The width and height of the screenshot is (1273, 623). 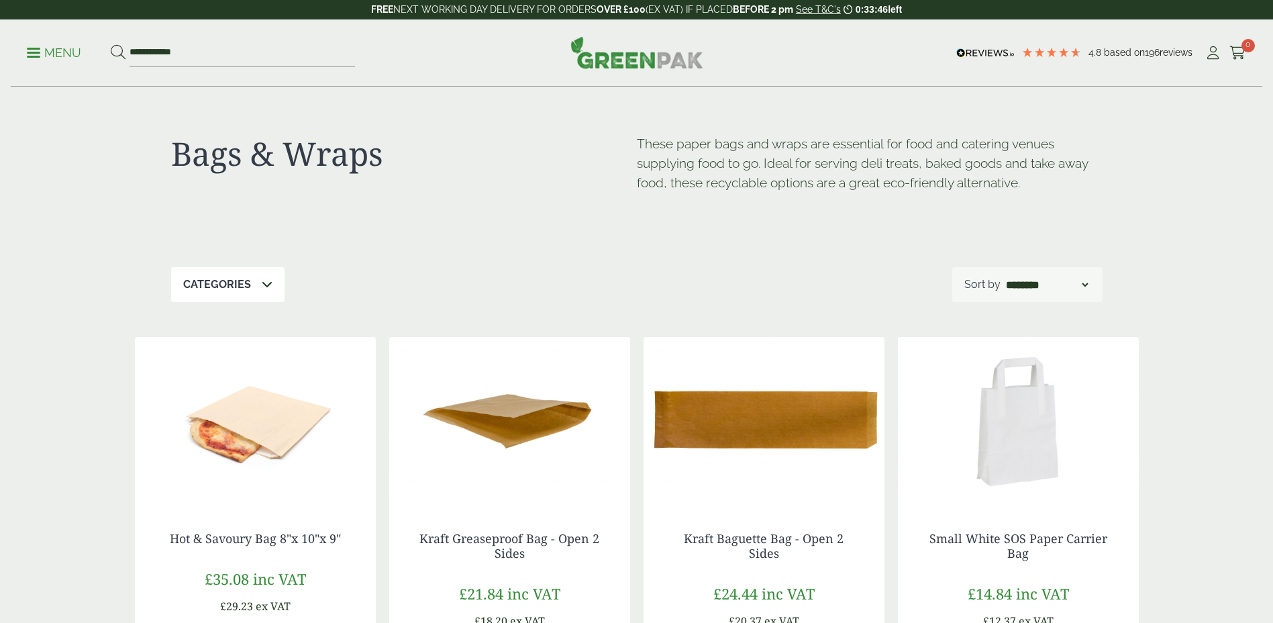 I want to click on a: Kraft Greaseproof Bag - Open 2 Sides, so click(x=509, y=546).